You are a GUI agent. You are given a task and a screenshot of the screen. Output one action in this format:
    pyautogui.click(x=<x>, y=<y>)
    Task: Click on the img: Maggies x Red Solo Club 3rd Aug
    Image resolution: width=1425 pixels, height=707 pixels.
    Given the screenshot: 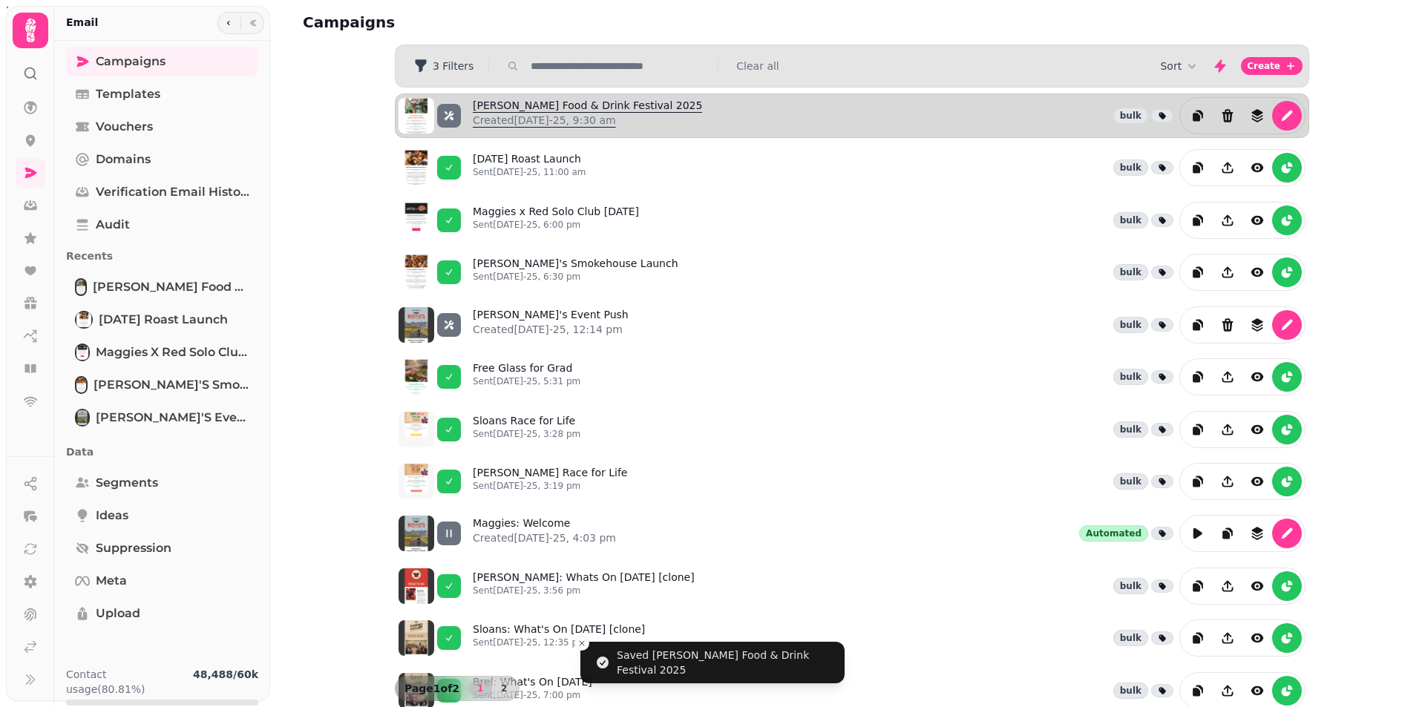 What is the action you would take?
    pyautogui.click(x=82, y=353)
    